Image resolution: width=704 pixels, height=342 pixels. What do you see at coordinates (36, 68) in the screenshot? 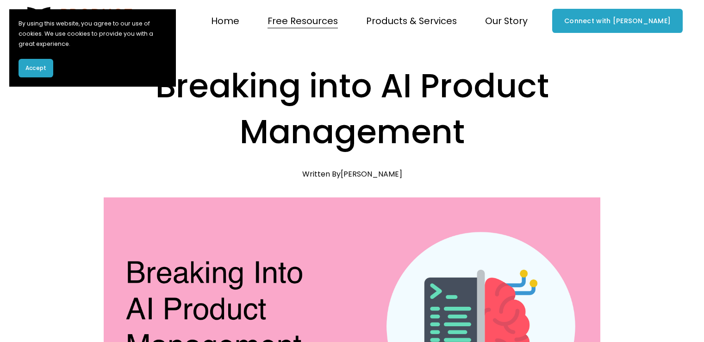
I see `span: Accept` at bounding box center [36, 68].